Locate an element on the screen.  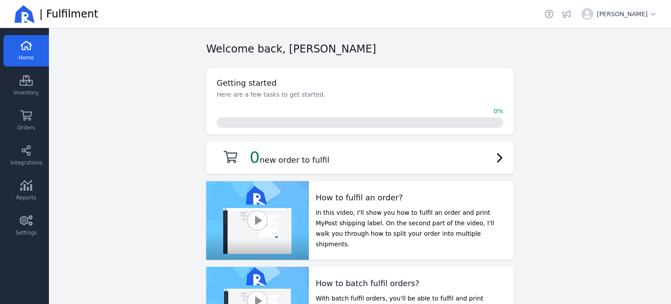
h2: How to batch fulfil orders? is located at coordinates (411, 283).